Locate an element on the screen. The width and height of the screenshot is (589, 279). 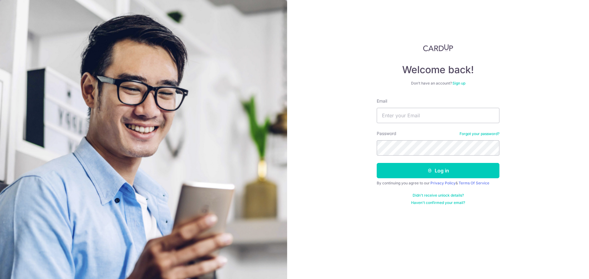
a: Terms Of Service is located at coordinates (474, 183).